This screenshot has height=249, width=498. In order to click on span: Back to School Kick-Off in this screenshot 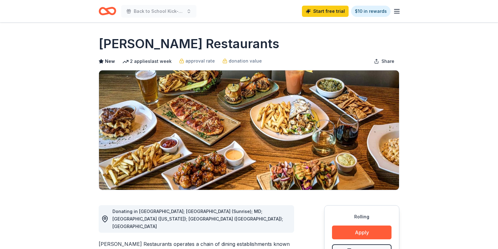, I will do `click(159, 11)`.